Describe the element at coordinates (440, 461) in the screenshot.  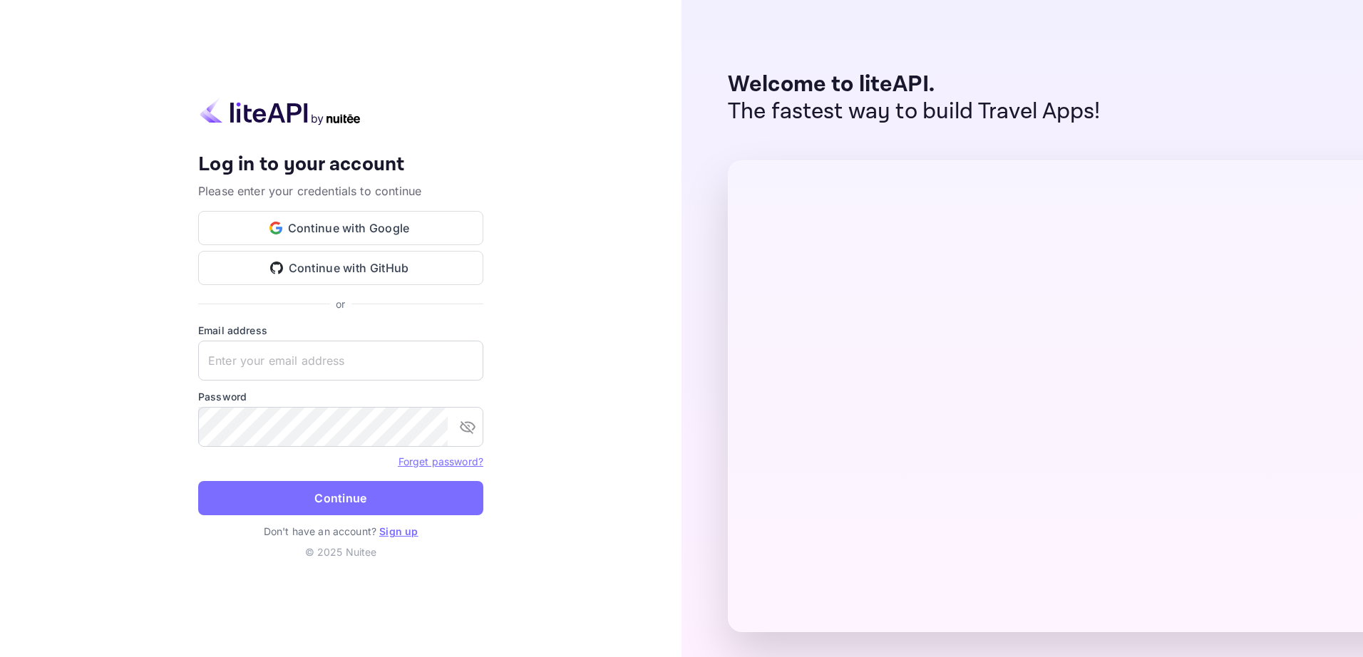
I see `a: Forget password?` at that location.